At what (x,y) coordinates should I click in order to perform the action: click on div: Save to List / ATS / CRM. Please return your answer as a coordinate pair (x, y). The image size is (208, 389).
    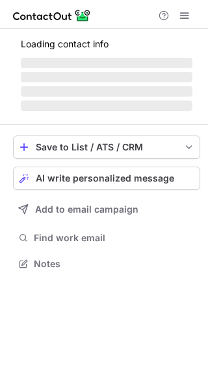
    Looking at the image, I should click on (106, 147).